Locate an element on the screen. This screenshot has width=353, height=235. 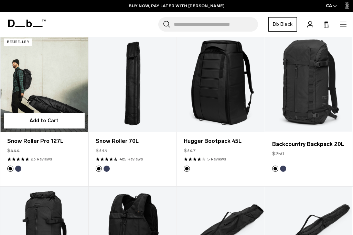
span: $333 is located at coordinates (101, 151).